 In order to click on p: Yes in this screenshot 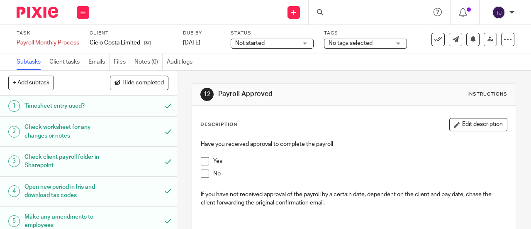, I will do `click(360, 161)`.